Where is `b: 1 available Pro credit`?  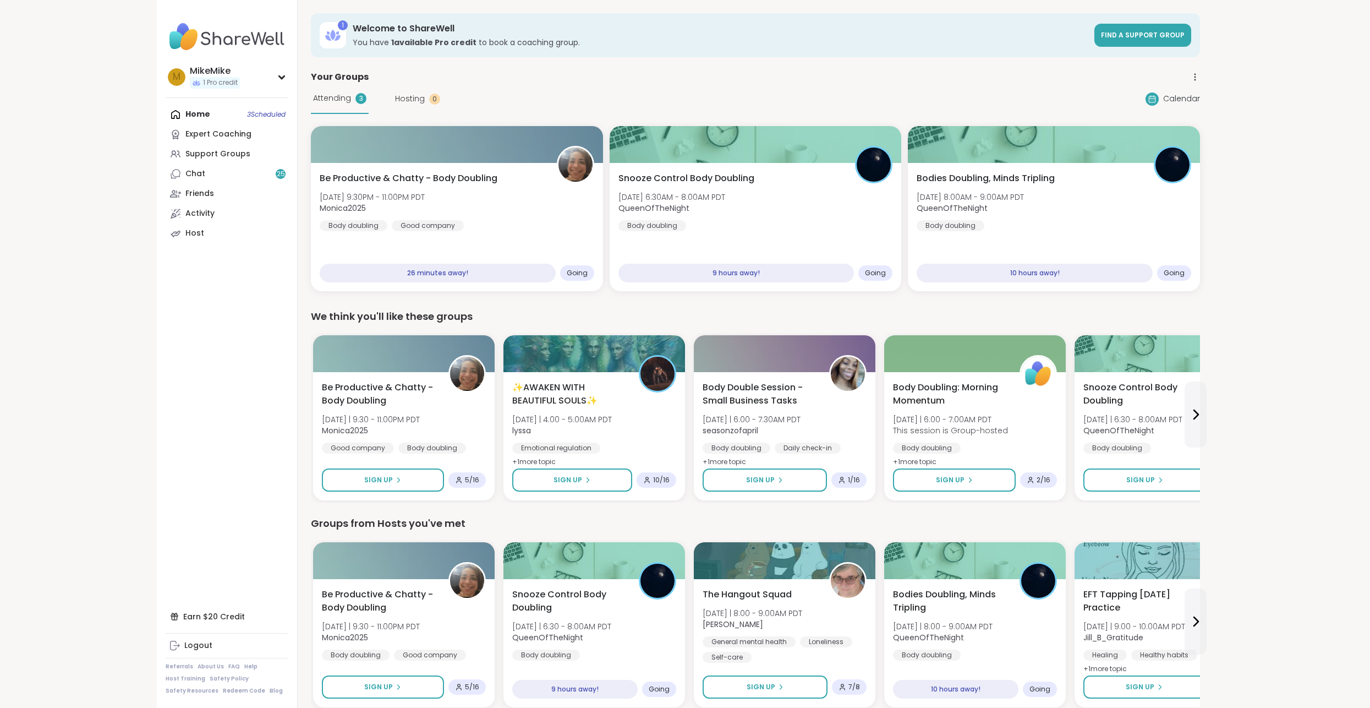 b: 1 available Pro credit is located at coordinates (434, 42).